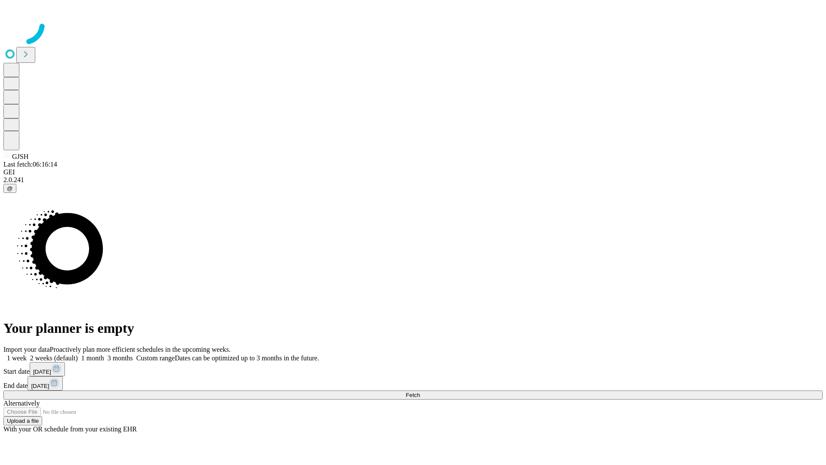  What do you see at coordinates (412, 394) in the screenshot?
I see `span: Fetch` at bounding box center [412, 394].